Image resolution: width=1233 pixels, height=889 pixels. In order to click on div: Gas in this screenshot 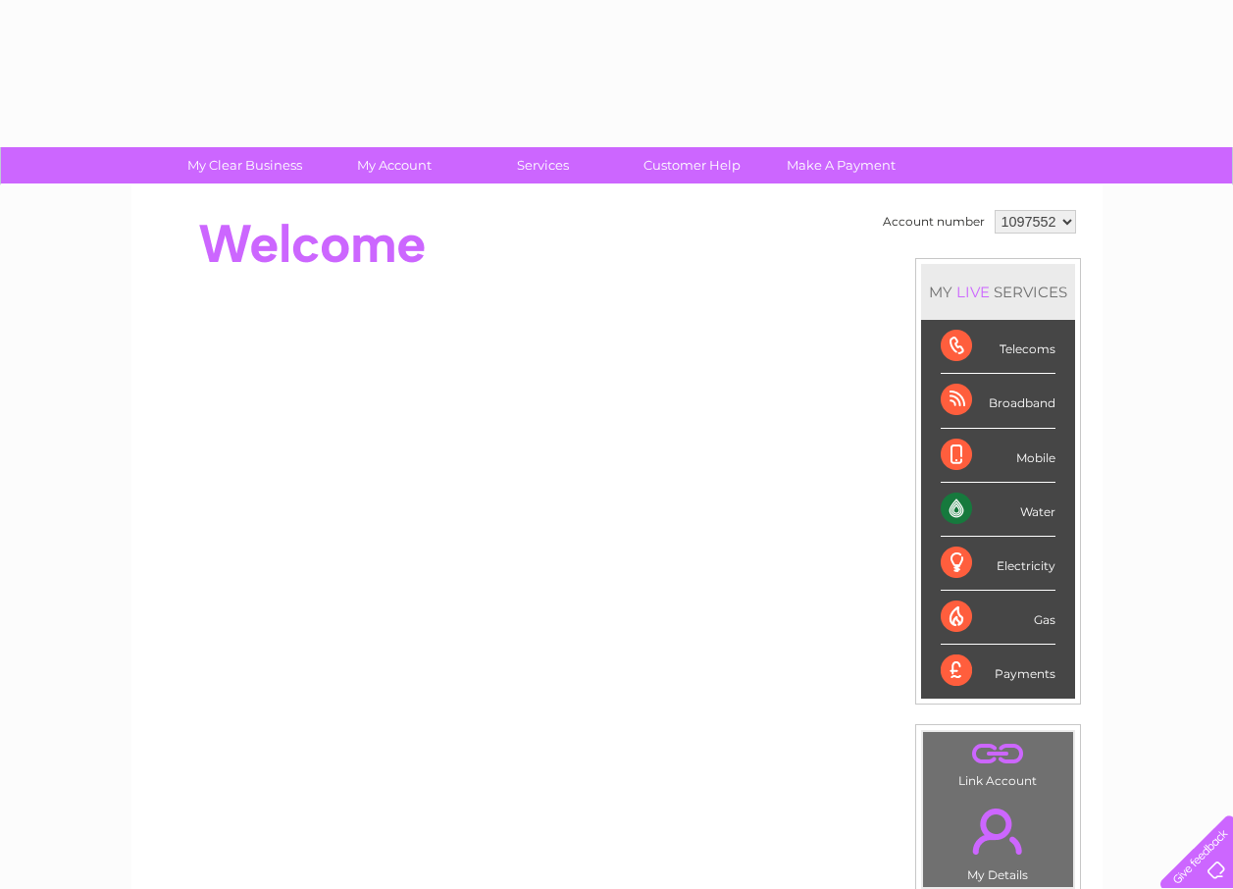, I will do `click(998, 617)`.